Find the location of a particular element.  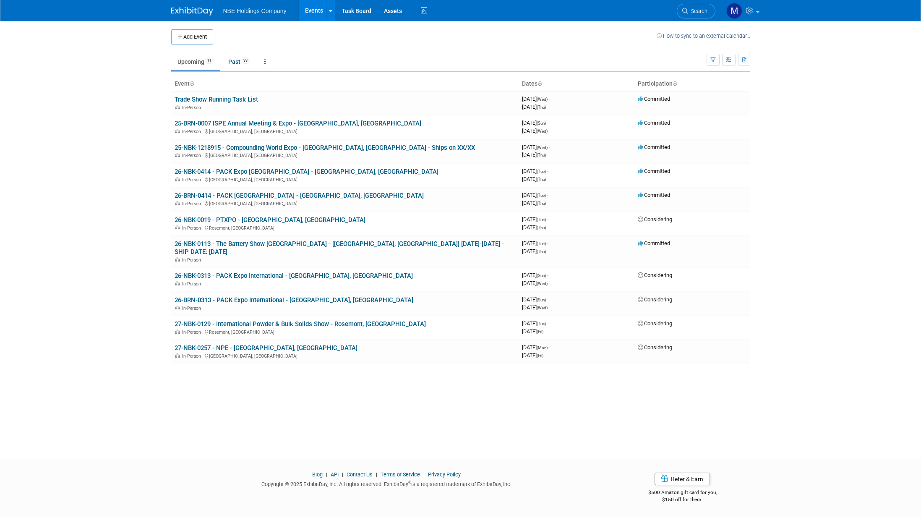

a: Sort by Participation Type is located at coordinates (674, 83).